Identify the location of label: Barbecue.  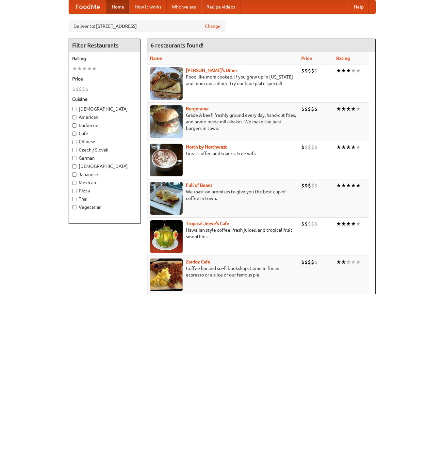
(105, 125).